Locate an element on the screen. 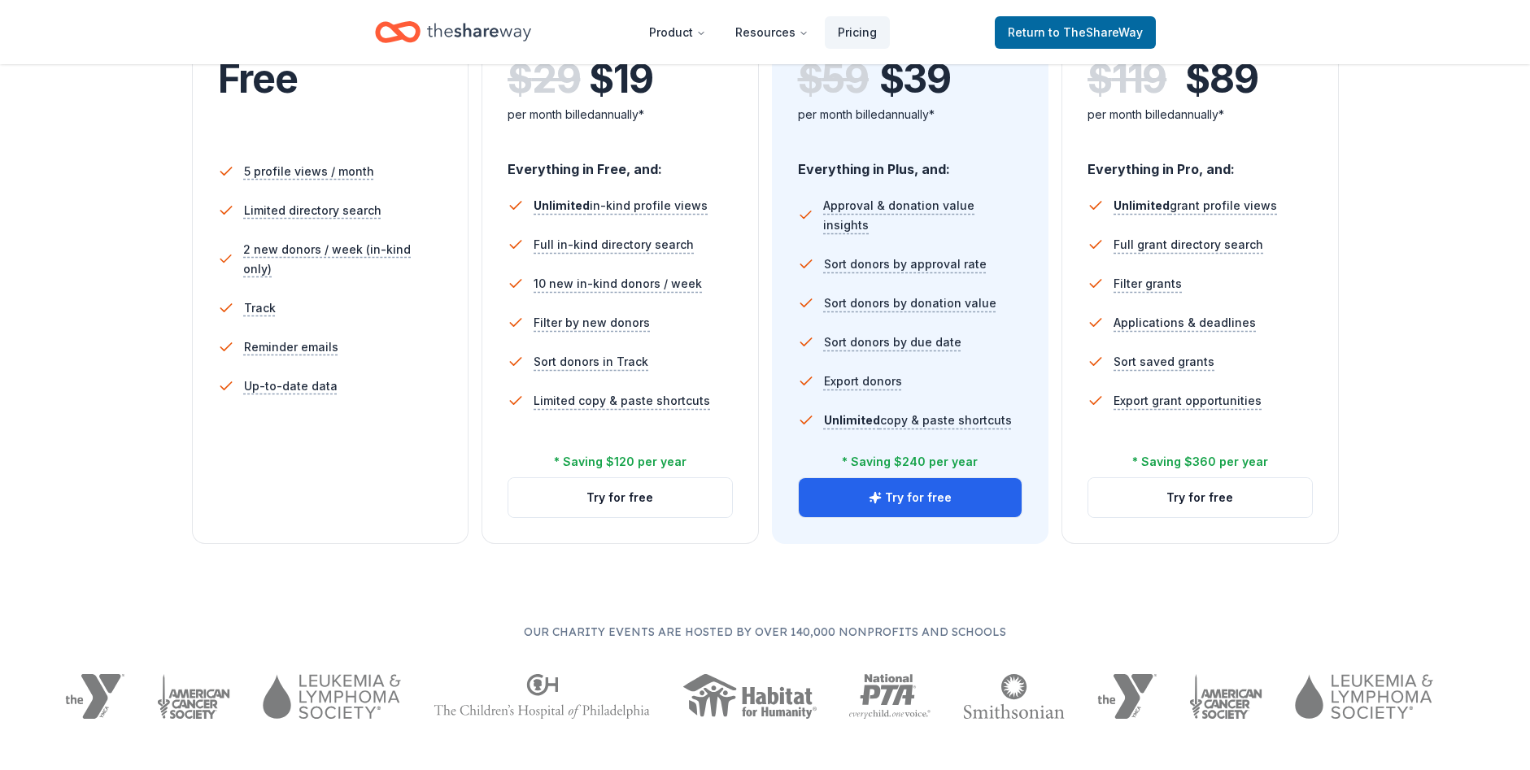 This screenshot has height=770, width=1530. nav: Main is located at coordinates (763, 32).